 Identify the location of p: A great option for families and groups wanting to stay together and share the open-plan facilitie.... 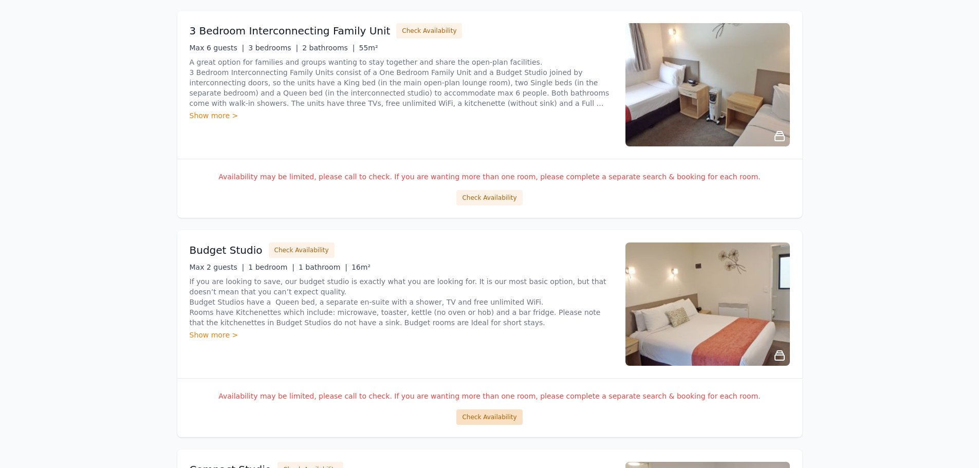
(402, 83).